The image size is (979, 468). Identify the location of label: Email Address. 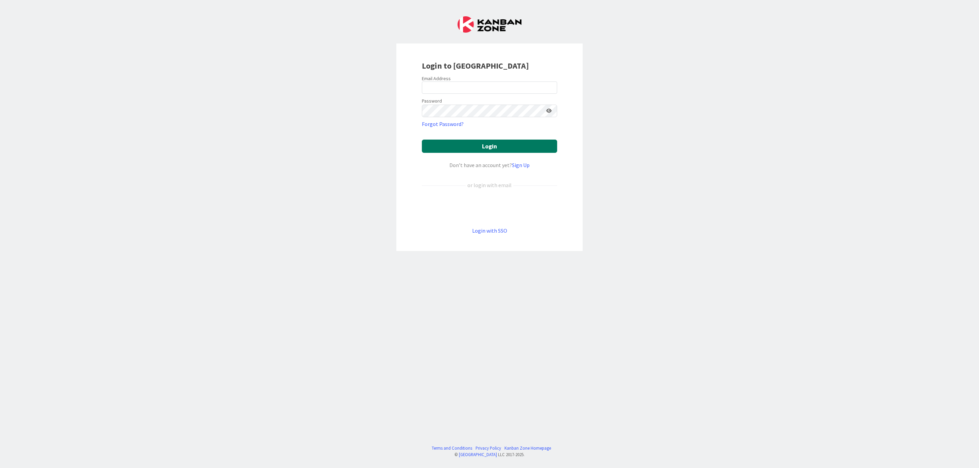
(436, 78).